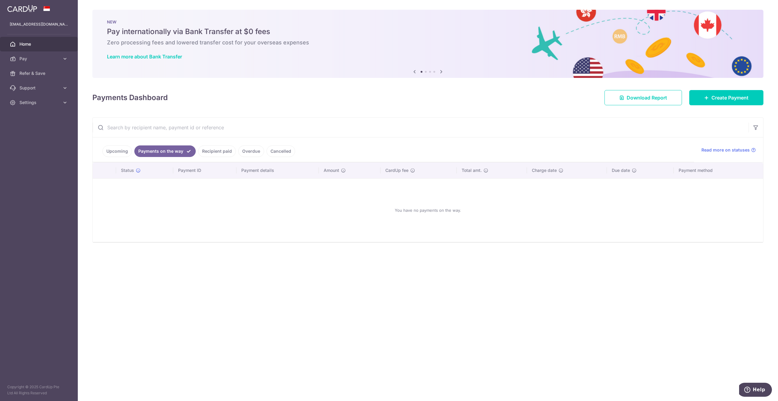 The height and width of the screenshot is (401, 778). I want to click on h5: Pay internationally via Bank Transfer at $0 fees, so click(428, 32).